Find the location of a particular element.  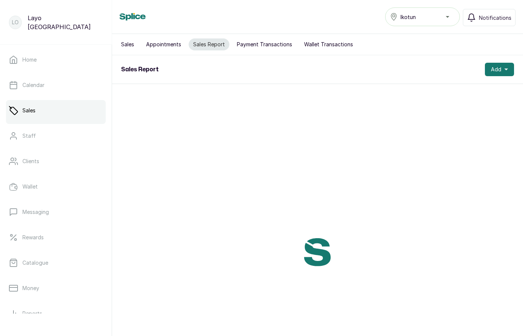

p: Rewards is located at coordinates (33, 237).